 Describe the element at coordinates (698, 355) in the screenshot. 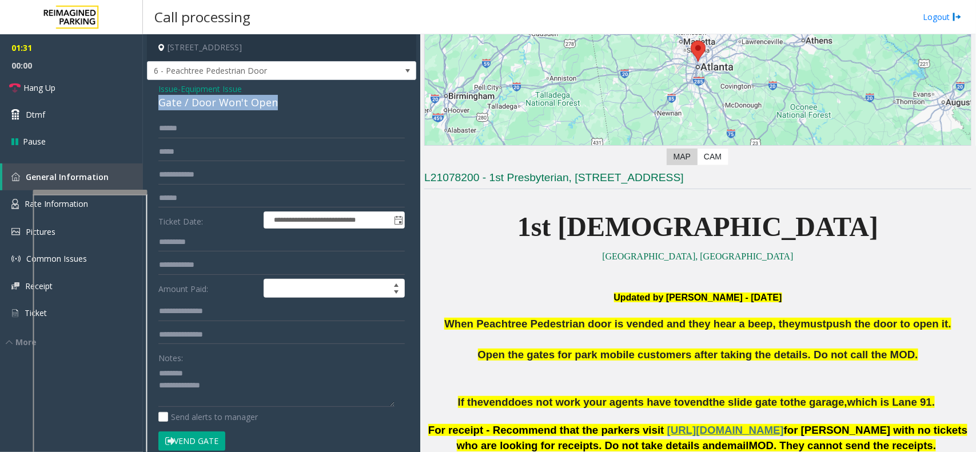

I see `span: Open the gates for park mobile customers after taking the details. Do not call the MOD.` at that location.